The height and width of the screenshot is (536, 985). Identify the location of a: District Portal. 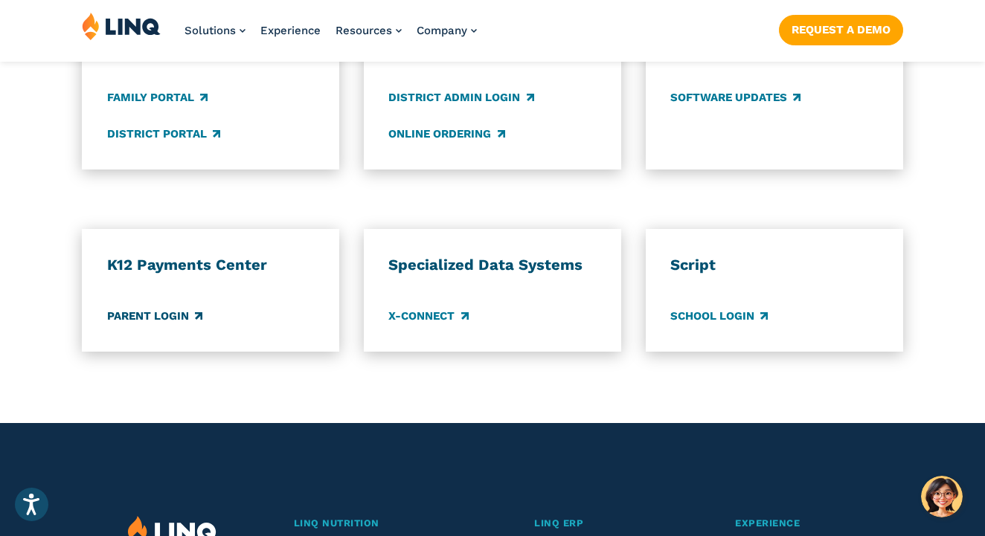
(164, 134).